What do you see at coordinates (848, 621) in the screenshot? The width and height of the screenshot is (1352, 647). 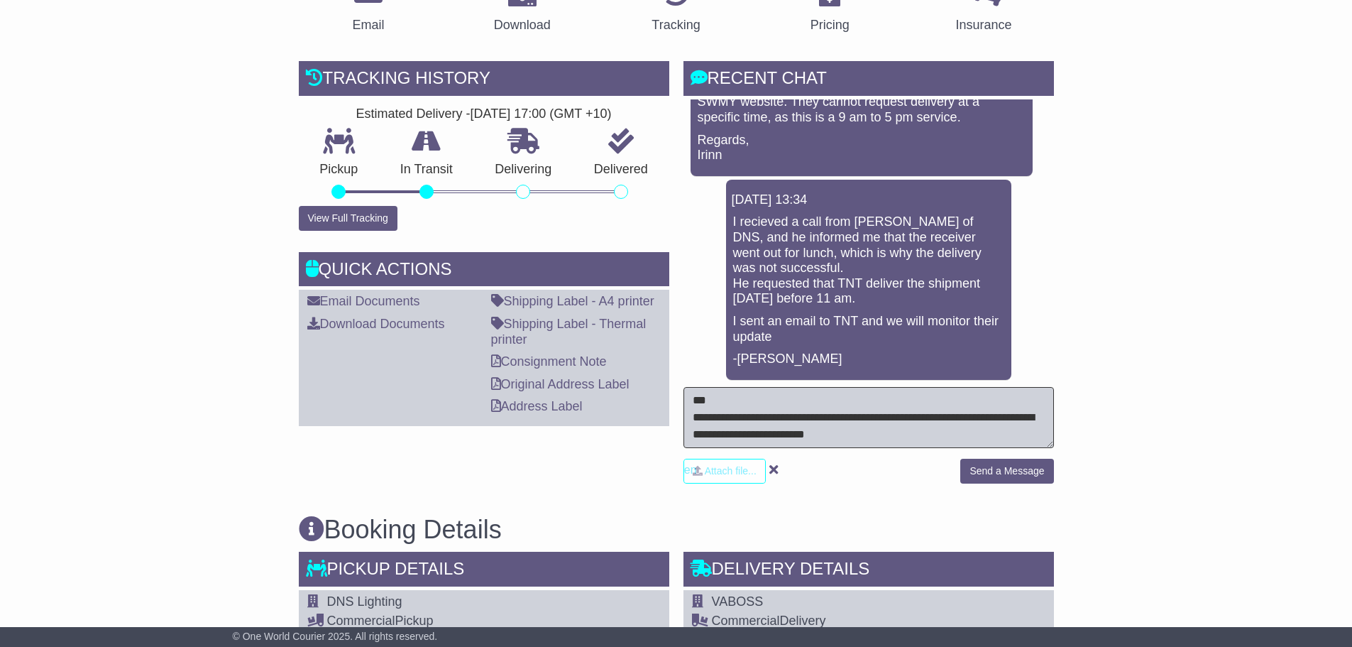 I see `div: Delivery` at bounding box center [848, 621].